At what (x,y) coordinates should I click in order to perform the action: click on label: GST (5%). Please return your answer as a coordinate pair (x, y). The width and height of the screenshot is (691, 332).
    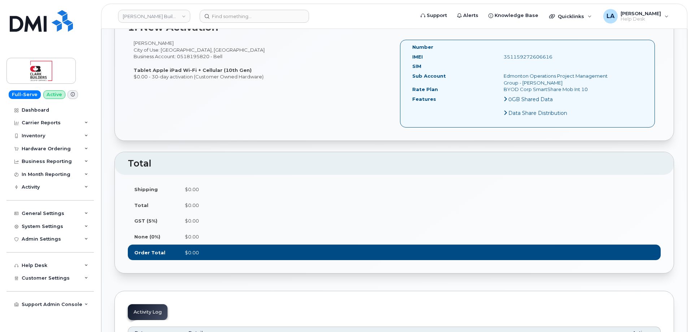
    Looking at the image, I should click on (146, 221).